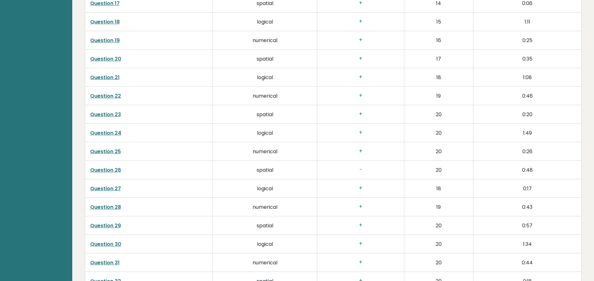  Describe the element at coordinates (105, 59) in the screenshot. I see `a: Question 20` at that location.